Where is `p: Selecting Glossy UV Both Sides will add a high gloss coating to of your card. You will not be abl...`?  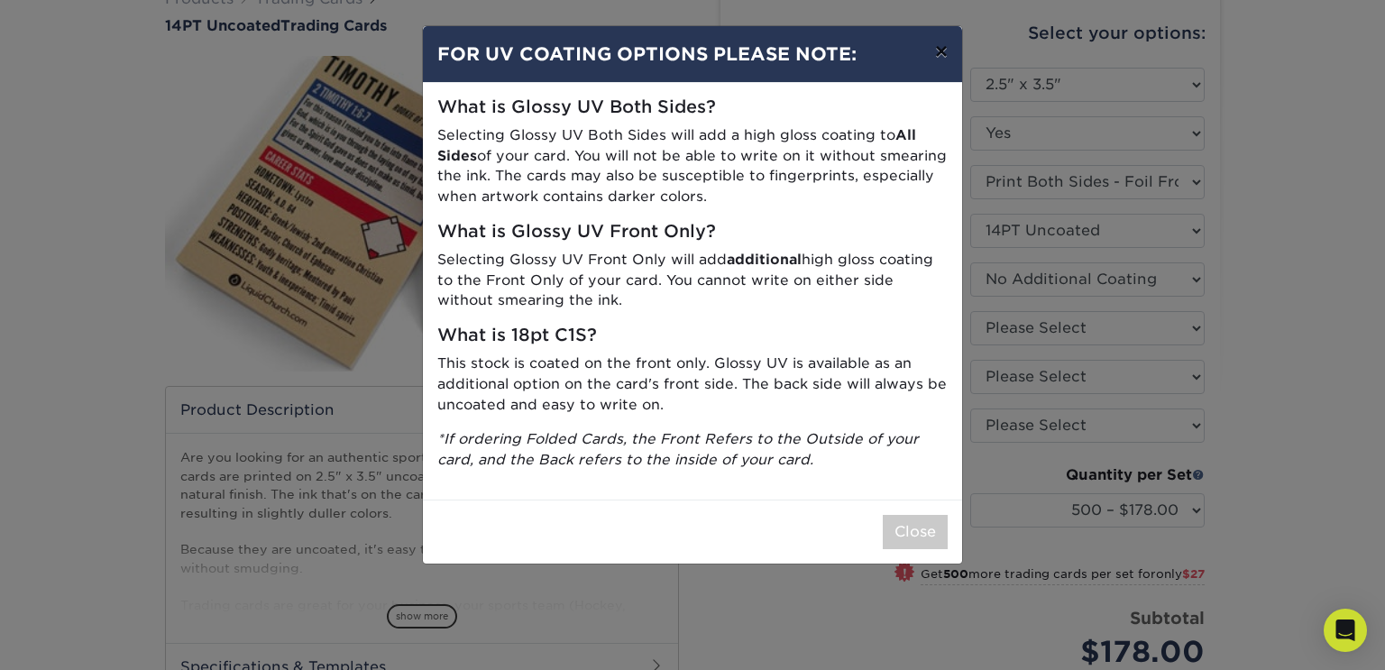 p: Selecting Glossy UV Both Sides will add a high gloss coating to of your card. You will not be abl... is located at coordinates (693, 166).